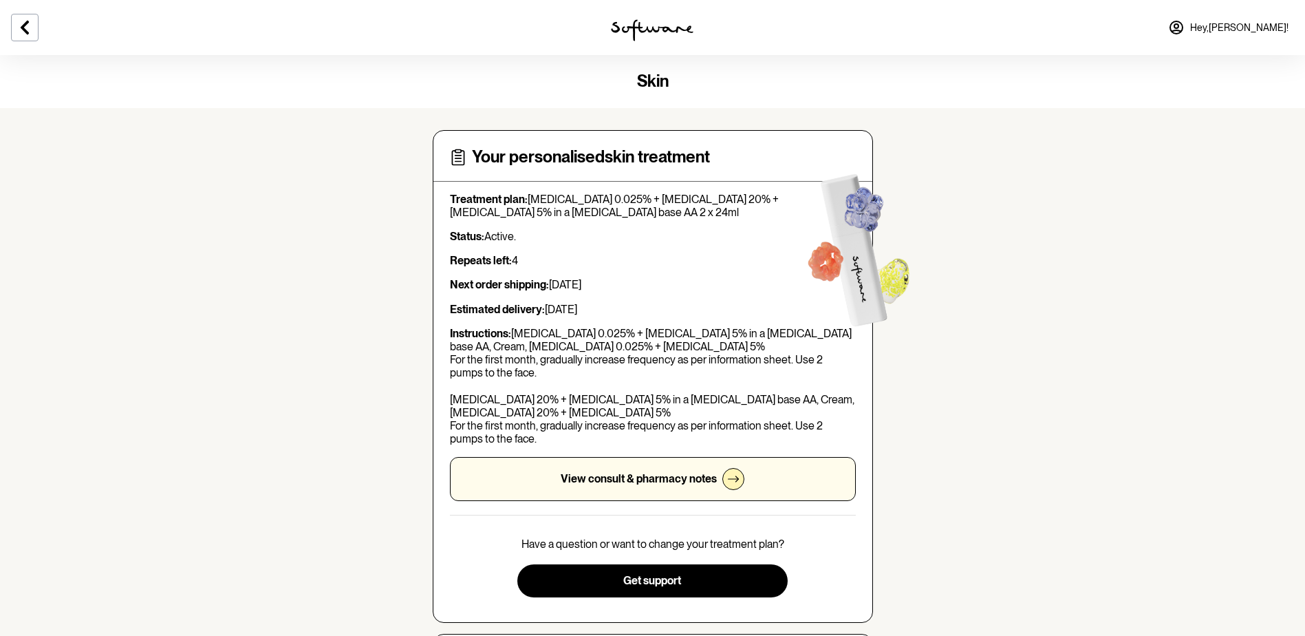 The width and height of the screenshot is (1305, 636). What do you see at coordinates (488, 199) in the screenshot?
I see `strong: Treatment plan:` at bounding box center [488, 199].